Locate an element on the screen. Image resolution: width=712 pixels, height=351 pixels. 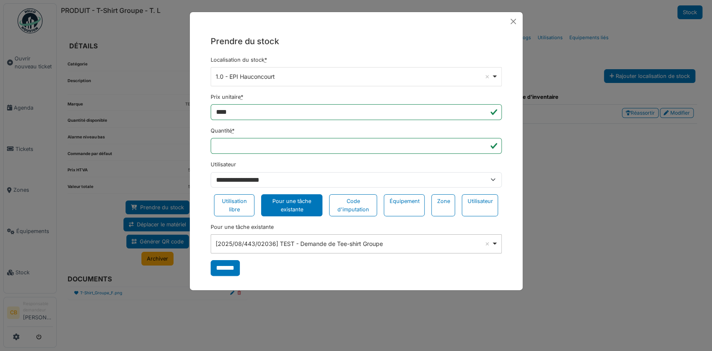
div: Zone is located at coordinates (443, 205).